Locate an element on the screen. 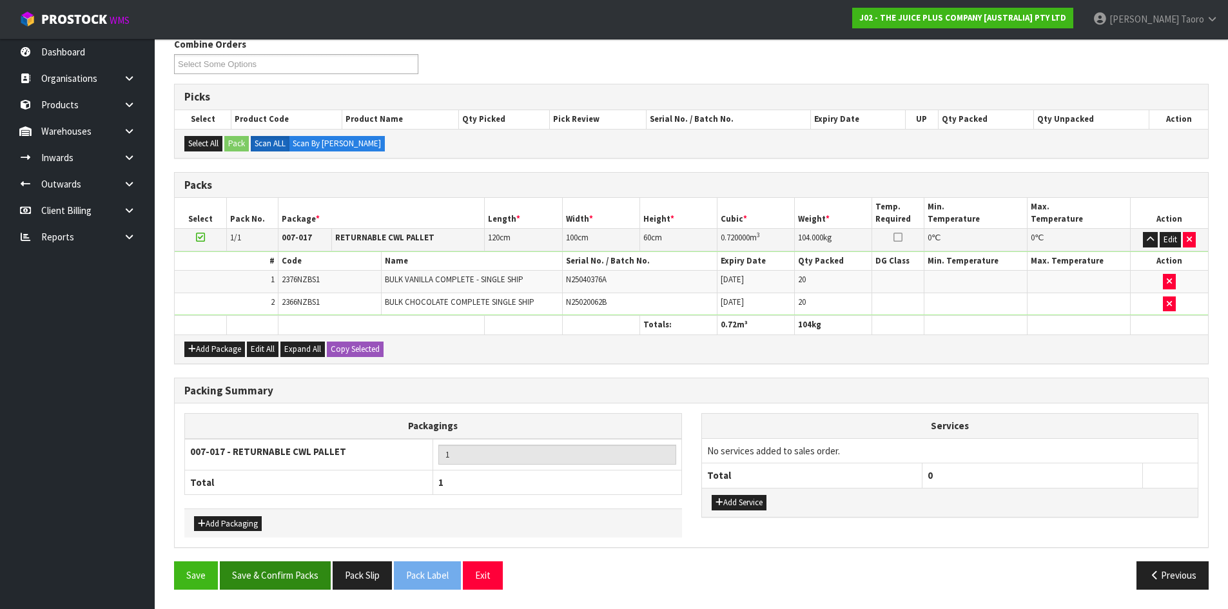 The width and height of the screenshot is (1228, 609). th: Temp. Required is located at coordinates (898, 213).